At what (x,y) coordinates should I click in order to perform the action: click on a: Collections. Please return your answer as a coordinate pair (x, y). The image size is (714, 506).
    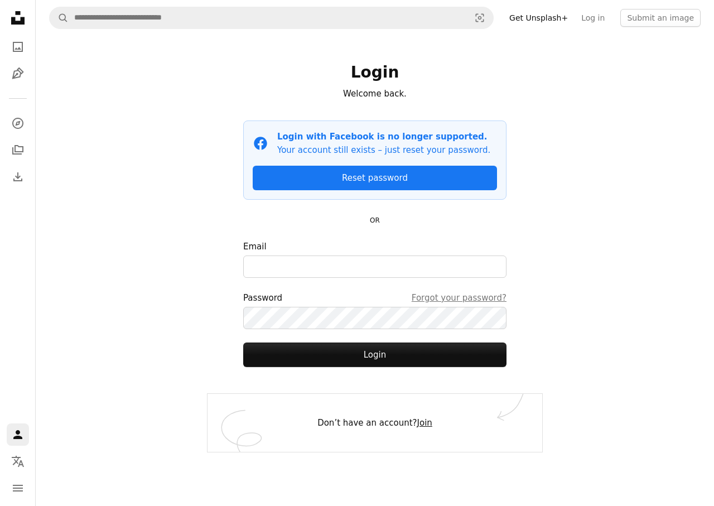
    Looking at the image, I should click on (18, 150).